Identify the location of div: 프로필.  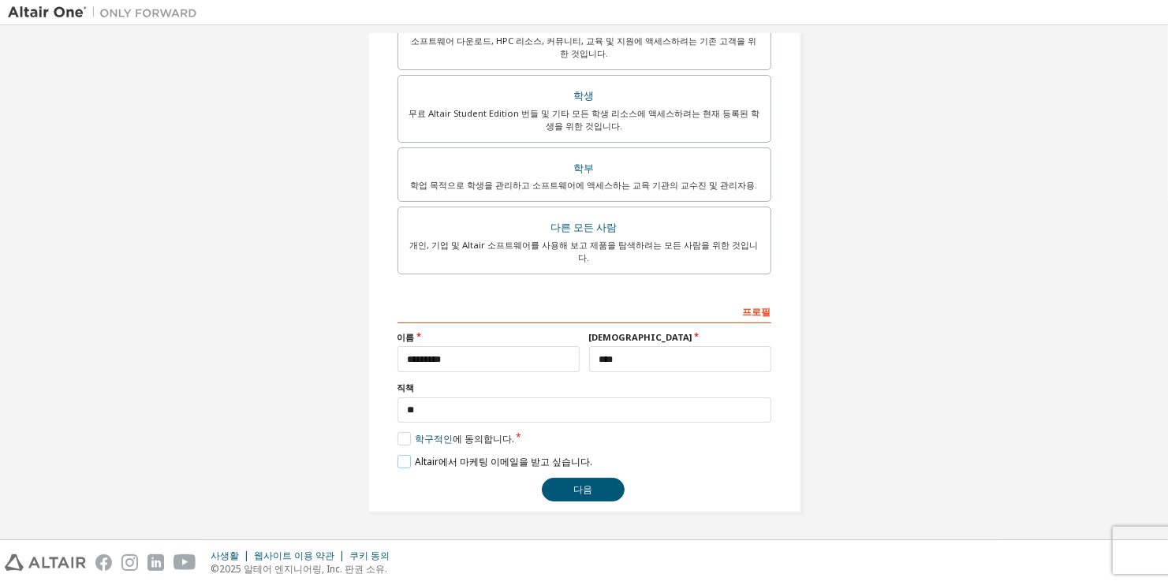
(584, 311).